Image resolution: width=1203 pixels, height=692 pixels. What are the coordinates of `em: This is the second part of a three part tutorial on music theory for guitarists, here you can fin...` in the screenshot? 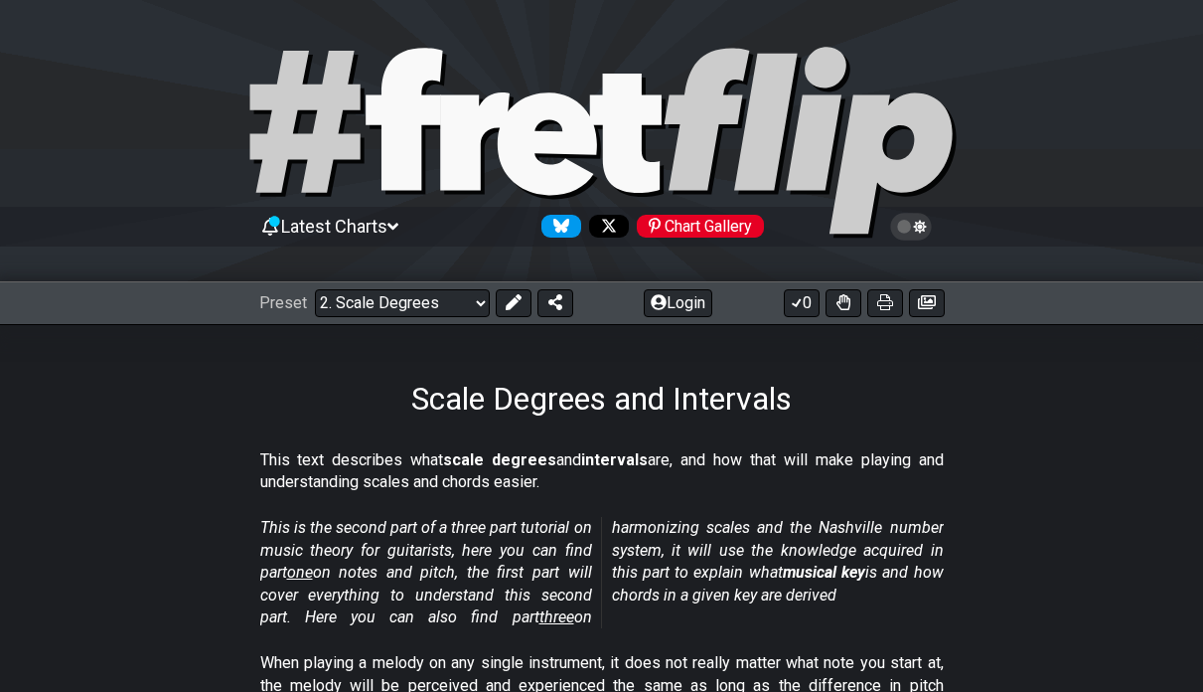 It's located at (602, 571).